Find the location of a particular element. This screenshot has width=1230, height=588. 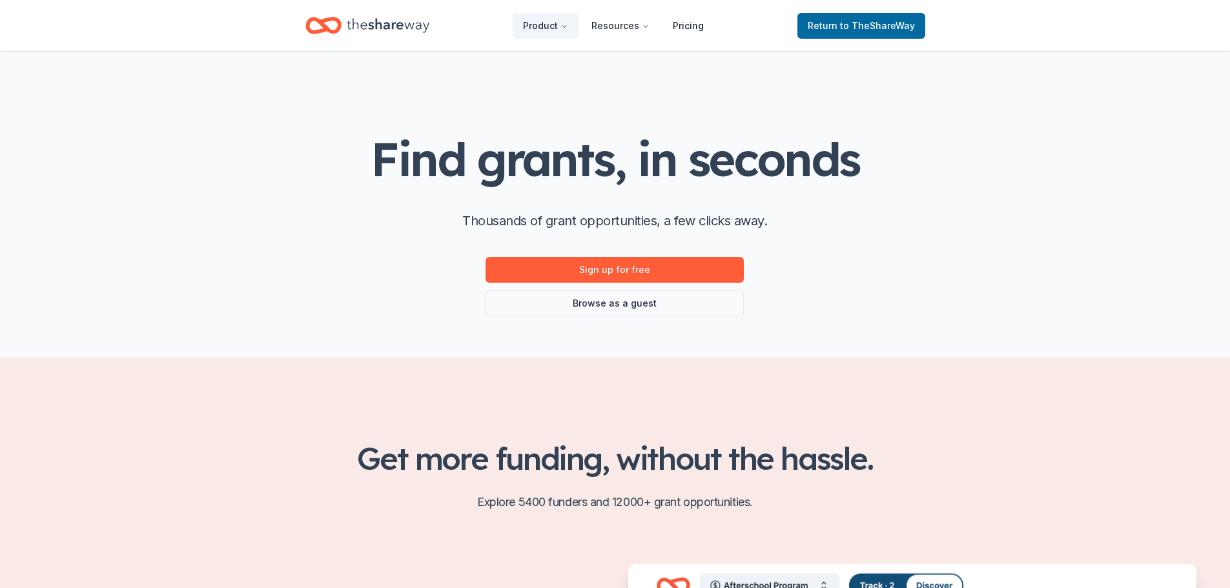

button: Product is located at coordinates (546, 26).